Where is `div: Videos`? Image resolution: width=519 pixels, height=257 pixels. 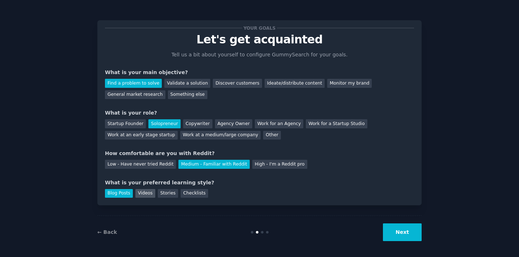 div: Videos is located at coordinates (145, 194).